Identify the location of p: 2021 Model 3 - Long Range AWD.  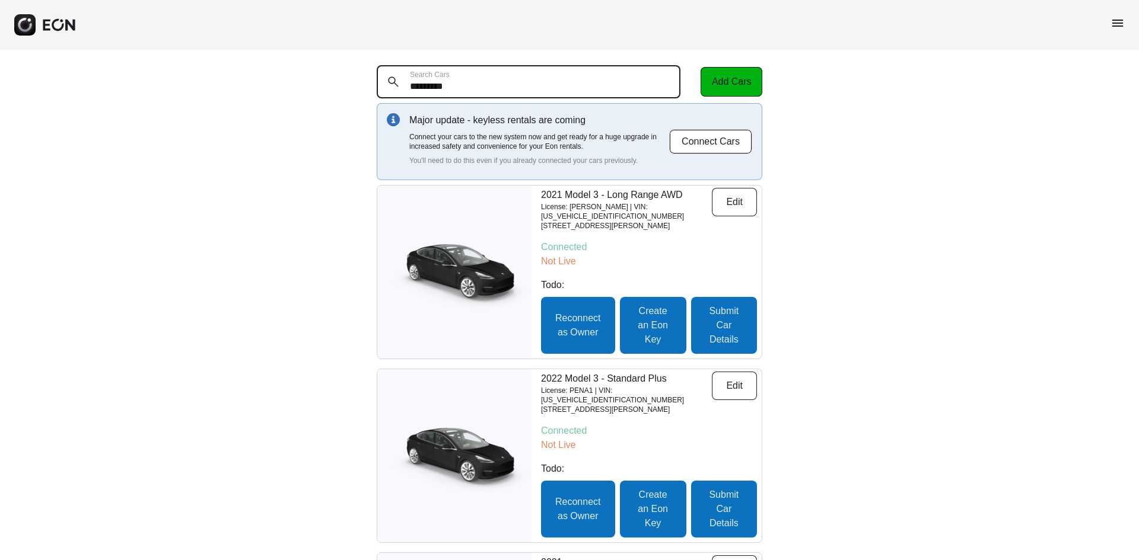
(626, 195).